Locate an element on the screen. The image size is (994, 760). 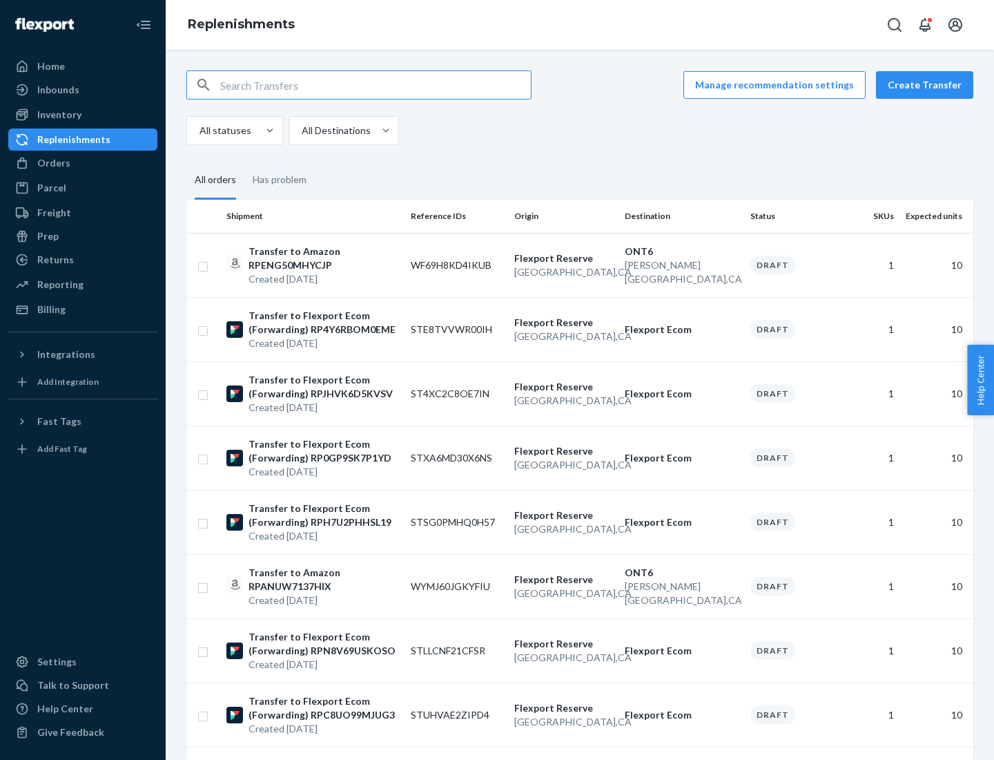
div: All Destinations is located at coordinates (336, 131).